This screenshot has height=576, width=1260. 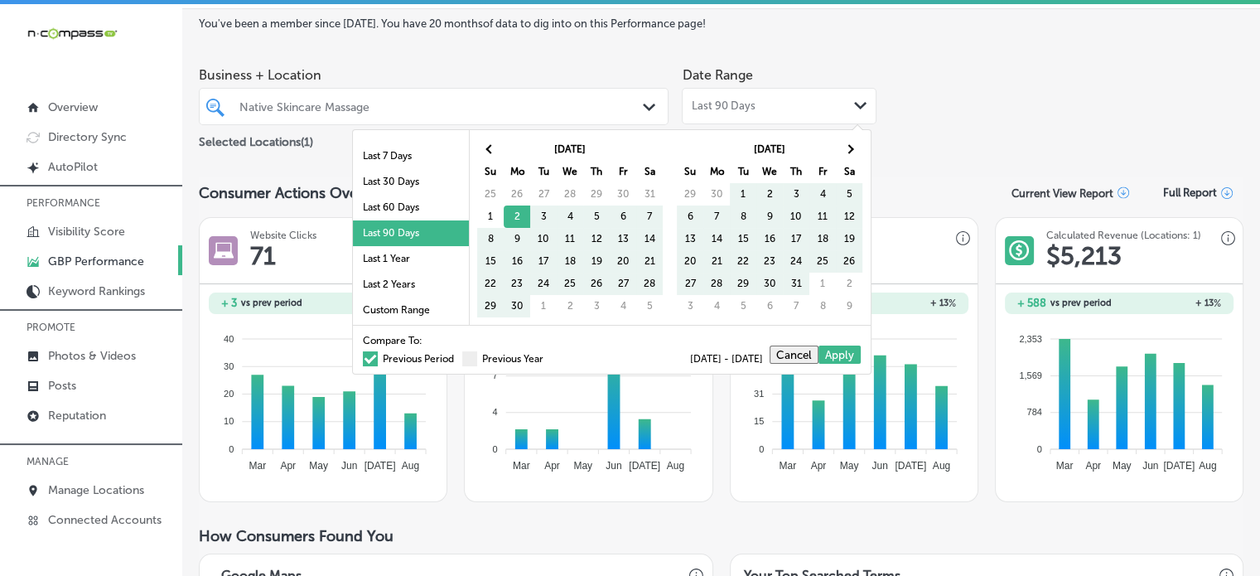 I want to click on tspan: 7, so click(x=495, y=375).